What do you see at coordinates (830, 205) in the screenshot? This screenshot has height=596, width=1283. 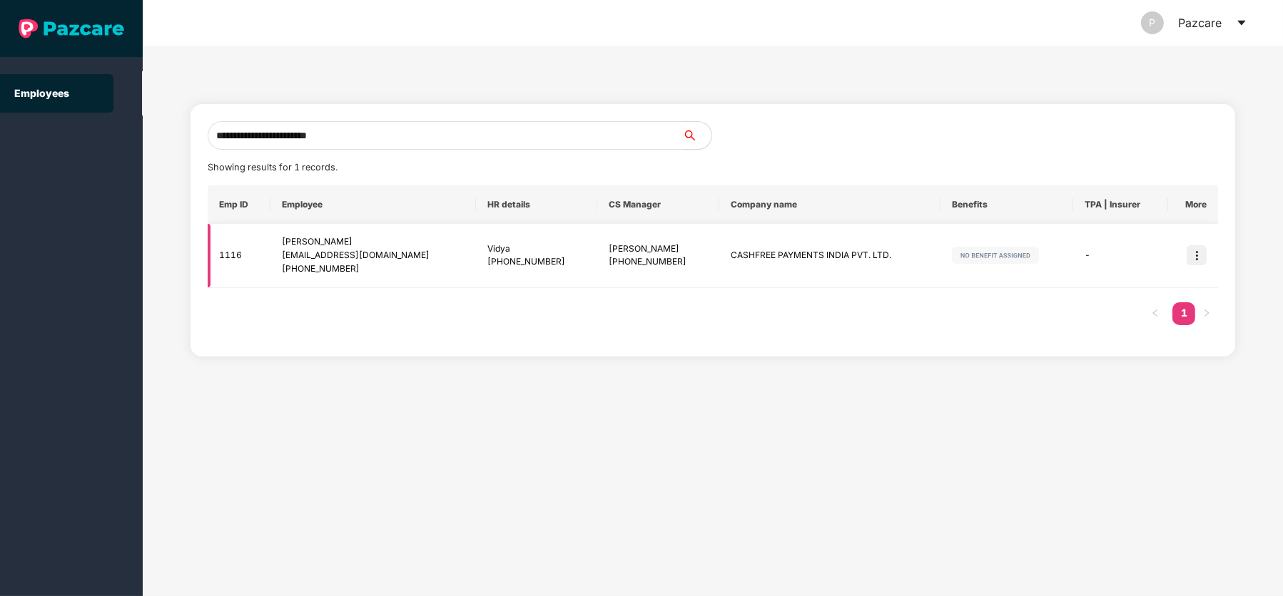 I see `th: Company name` at bounding box center [830, 205].